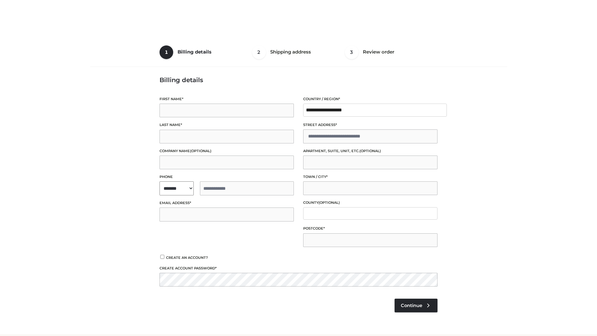 The image size is (597, 336). Describe the element at coordinates (370, 125) in the screenshot. I see `label: Street address` at that location.